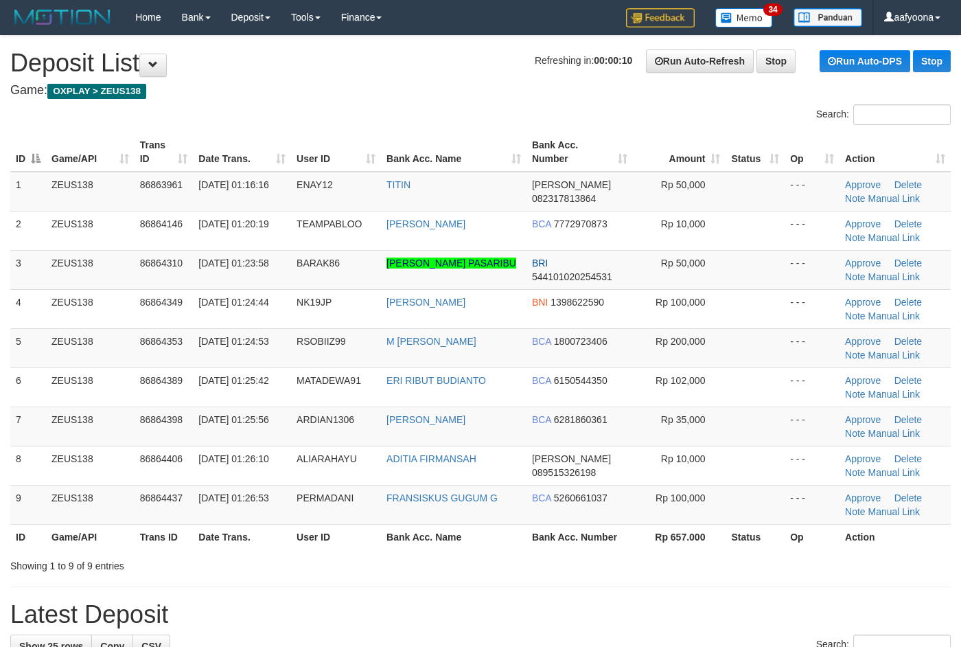  I want to click on th: Game/API: activate to sort column ascending, so click(90, 152).